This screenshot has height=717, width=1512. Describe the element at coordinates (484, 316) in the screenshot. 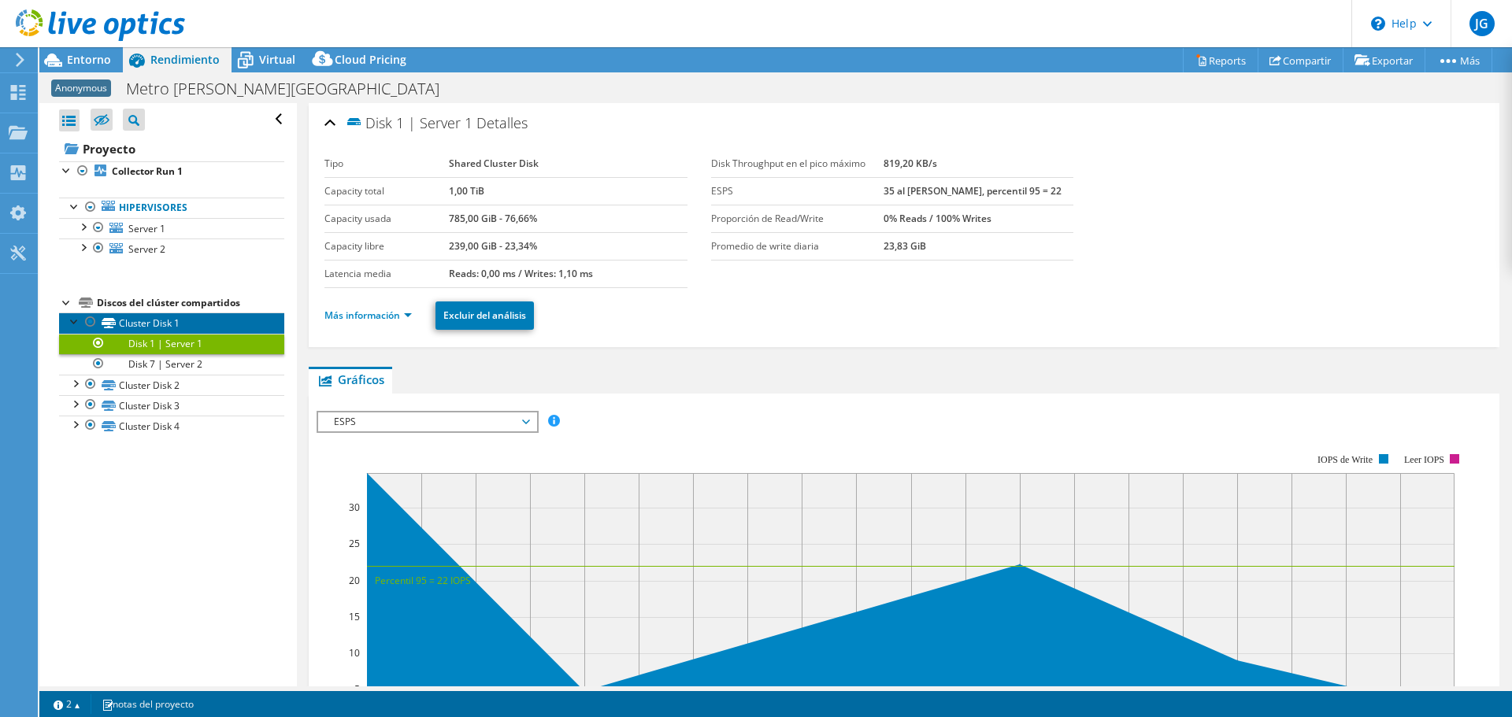

I see `a: Excluir del análisis` at that location.